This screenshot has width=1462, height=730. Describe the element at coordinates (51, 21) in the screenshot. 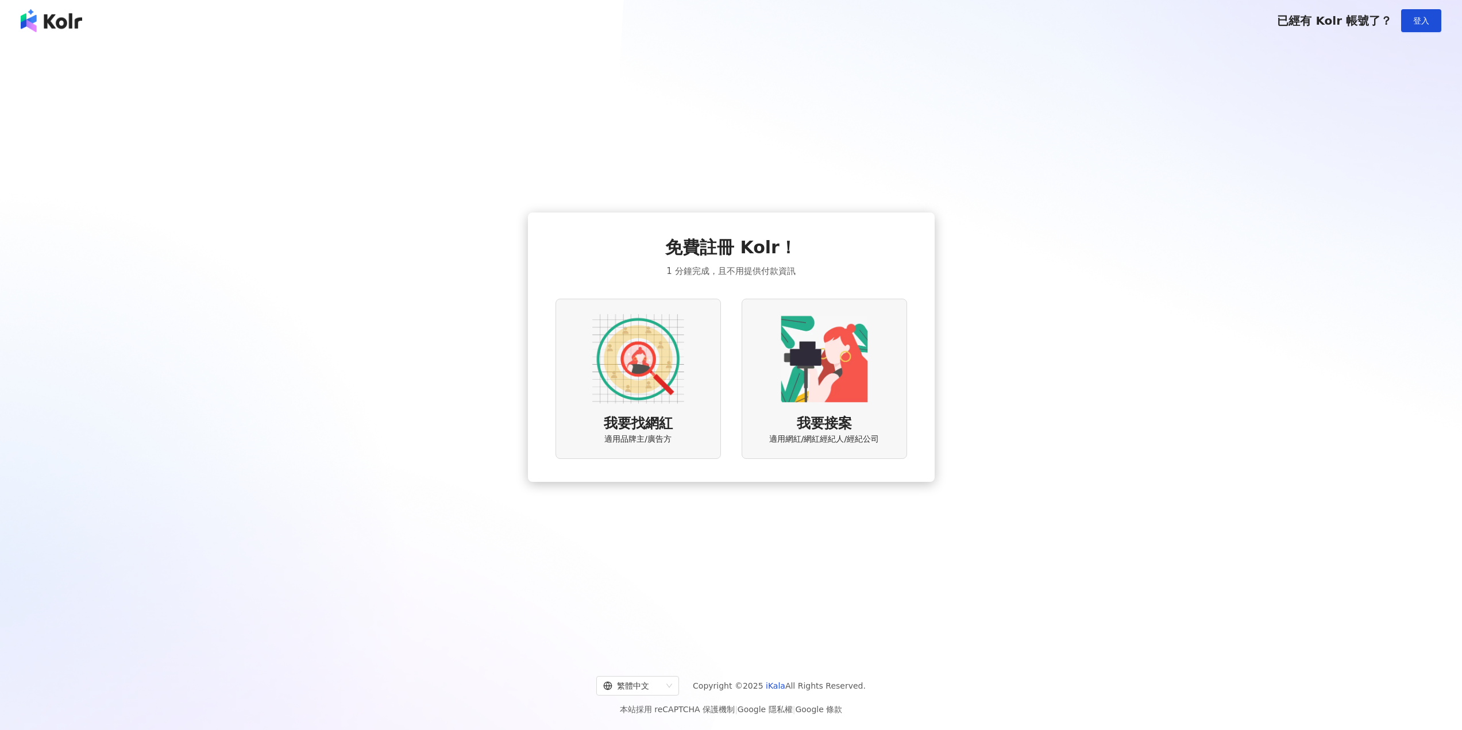

I see `img: logo` at that location.